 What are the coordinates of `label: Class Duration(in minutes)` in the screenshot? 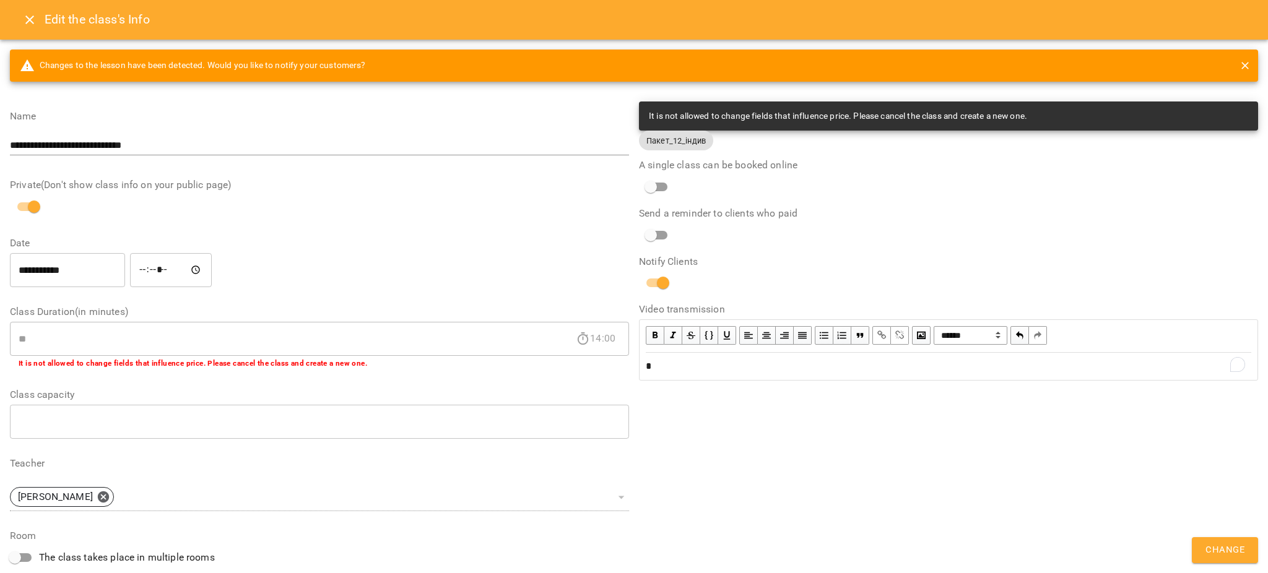 It's located at (319, 312).